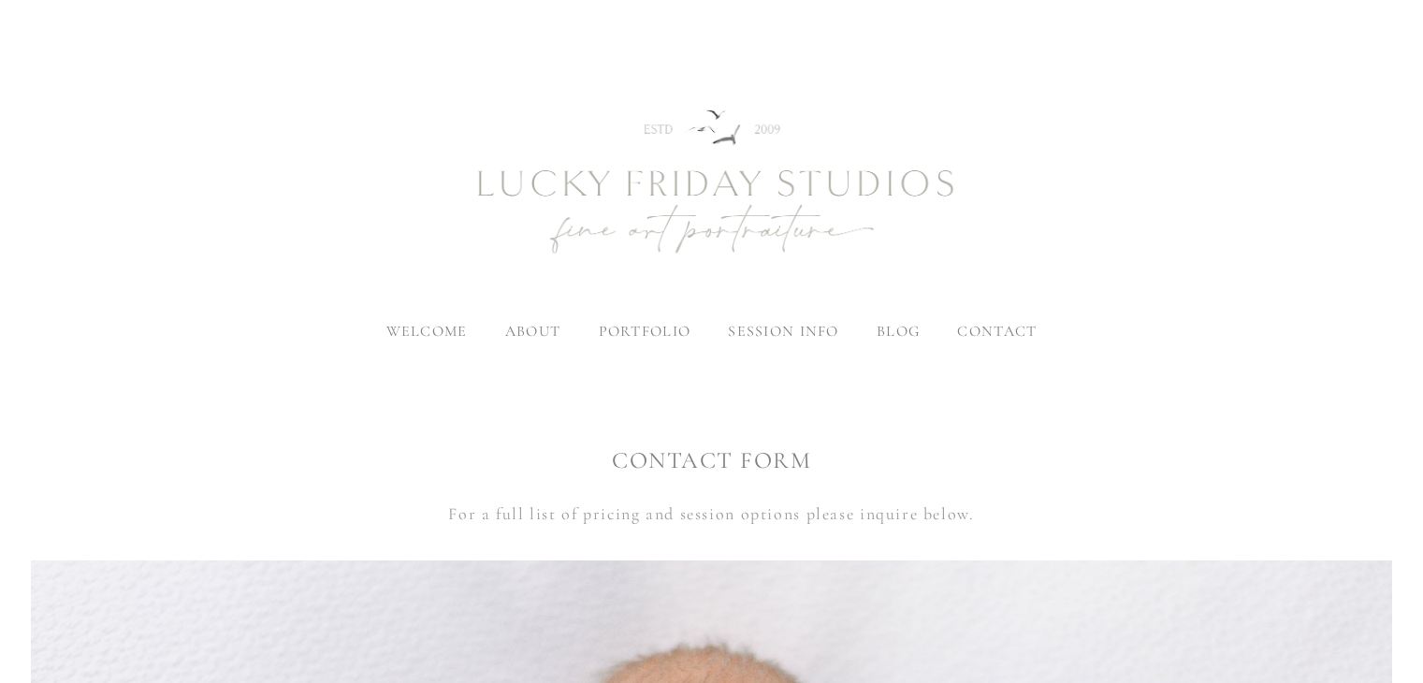 The image size is (1423, 683). Describe the element at coordinates (996, 331) in the screenshot. I see `a: contact` at that location.